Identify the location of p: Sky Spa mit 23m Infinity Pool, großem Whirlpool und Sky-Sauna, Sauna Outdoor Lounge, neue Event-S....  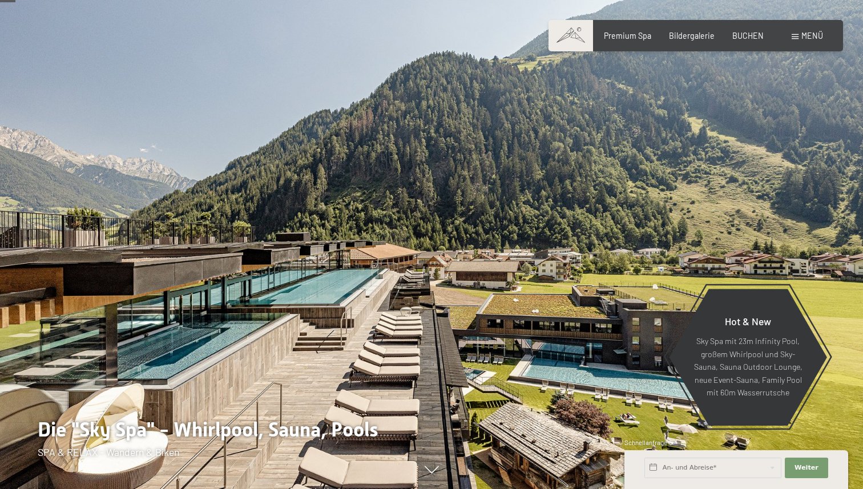
(748, 367).